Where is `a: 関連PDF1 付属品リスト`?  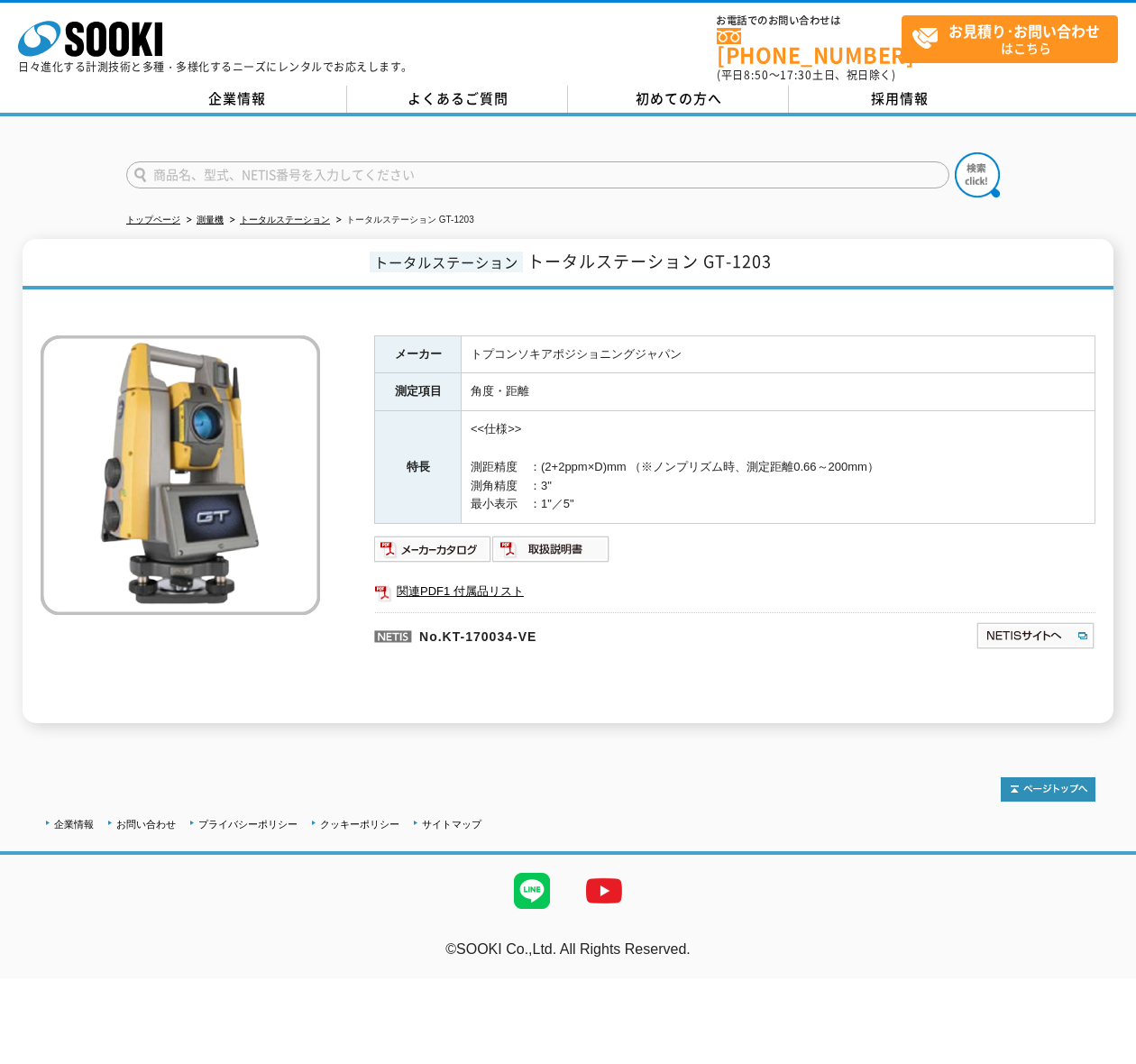
a: 関連PDF1 付属品リスト is located at coordinates (735, 591).